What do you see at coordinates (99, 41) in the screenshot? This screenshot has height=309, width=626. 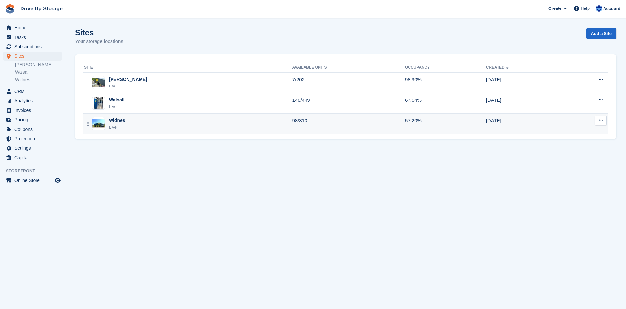 I see `p: Your storage locations` at bounding box center [99, 41].